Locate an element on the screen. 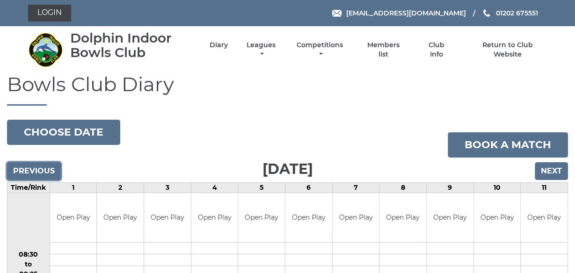  td: 11 is located at coordinates (544, 188).